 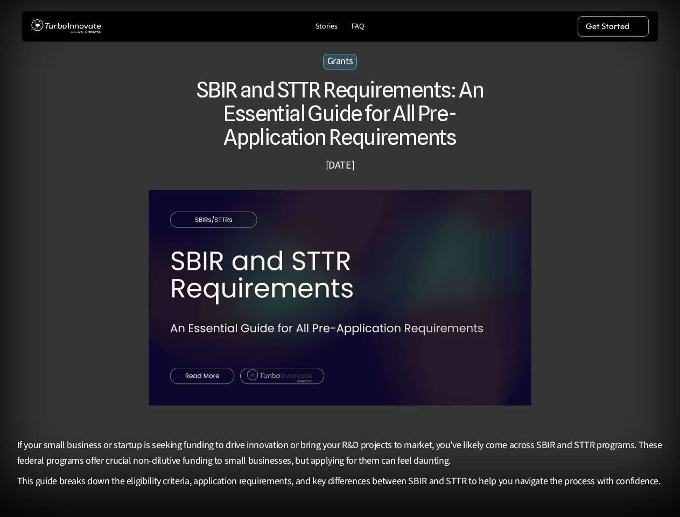 I want to click on a: Stories, so click(x=326, y=26).